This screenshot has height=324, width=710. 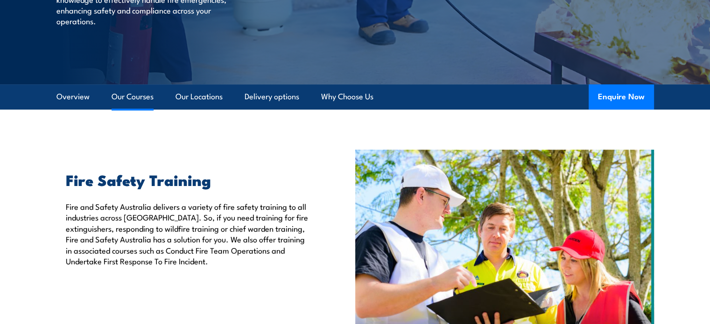 I want to click on h2: Fire Safety Training, so click(x=189, y=180).